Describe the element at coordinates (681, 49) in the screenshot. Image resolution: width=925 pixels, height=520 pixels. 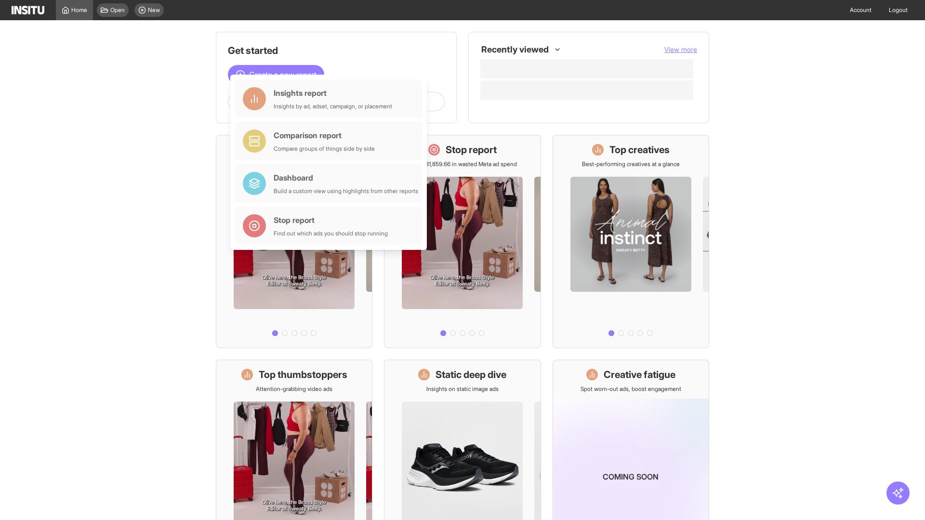
I see `span: View more` at that location.